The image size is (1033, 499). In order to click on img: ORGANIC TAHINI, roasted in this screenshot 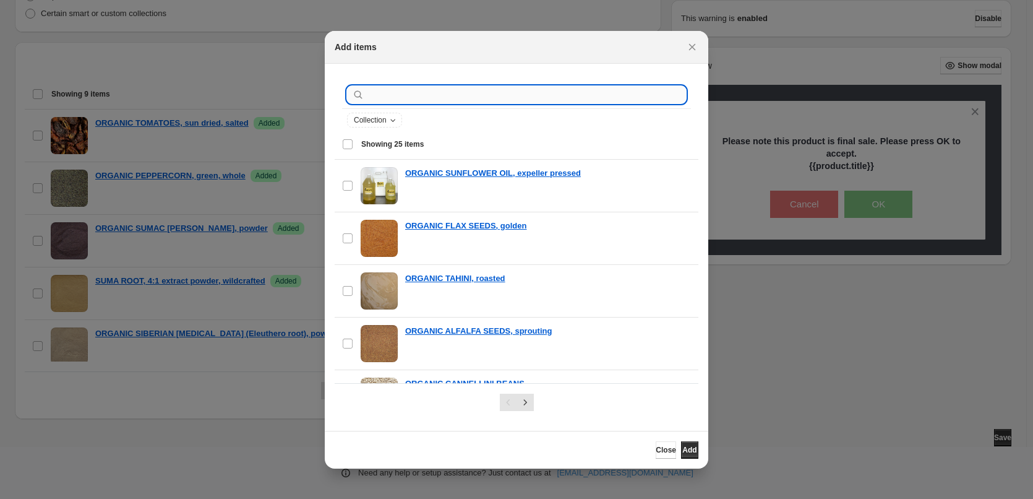, I will do `click(379, 291)`.